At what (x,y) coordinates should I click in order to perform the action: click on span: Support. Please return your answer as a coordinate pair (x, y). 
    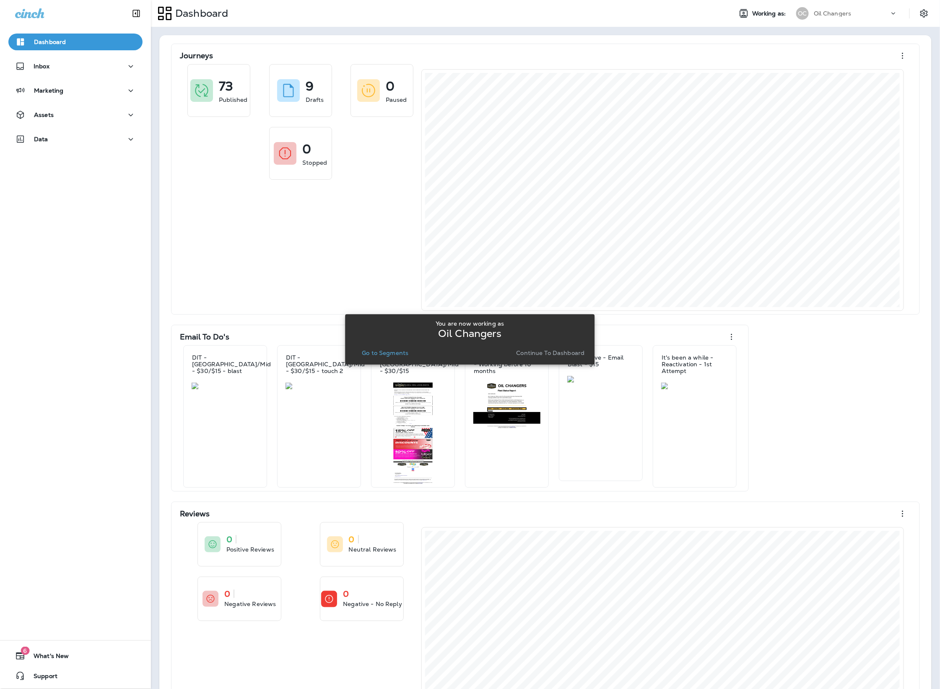
    Looking at the image, I should click on (41, 678).